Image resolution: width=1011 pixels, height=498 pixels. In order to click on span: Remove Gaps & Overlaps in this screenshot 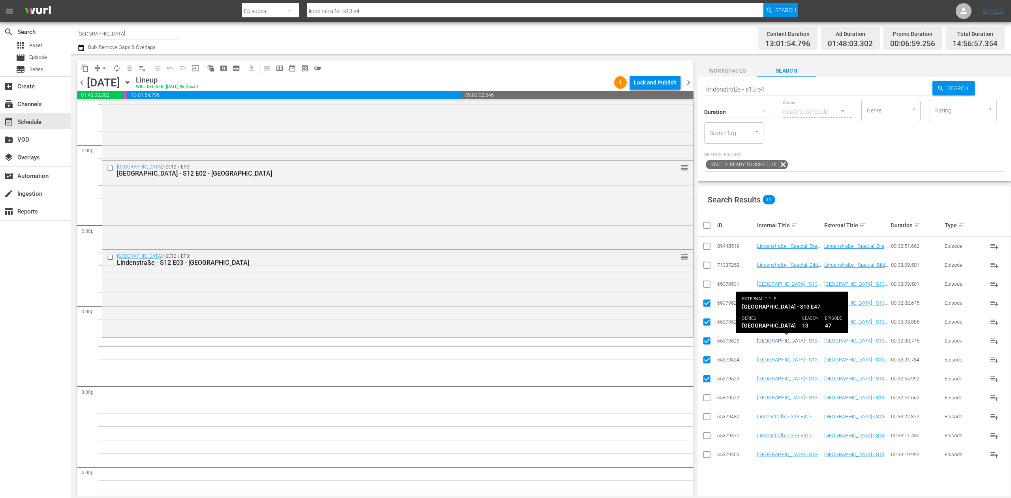, I will do `click(101, 68)`.